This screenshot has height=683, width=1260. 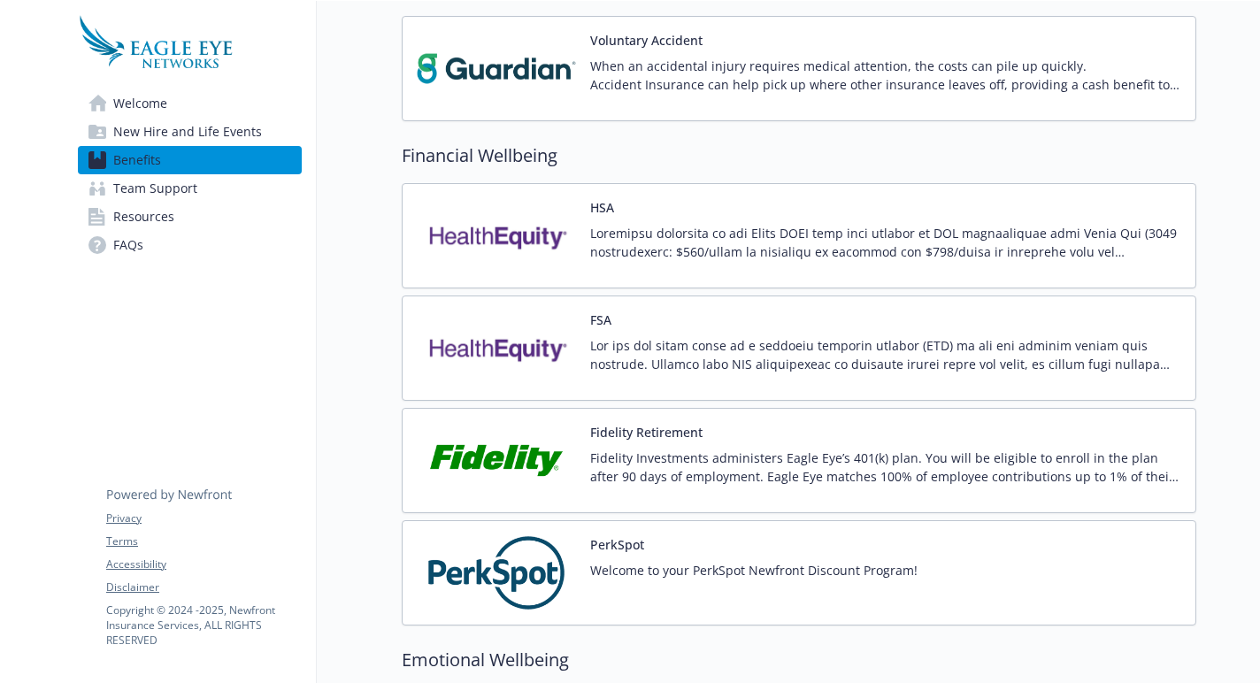 What do you see at coordinates (646, 40) in the screenshot?
I see `button: Voluntary Accident` at bounding box center [646, 40].